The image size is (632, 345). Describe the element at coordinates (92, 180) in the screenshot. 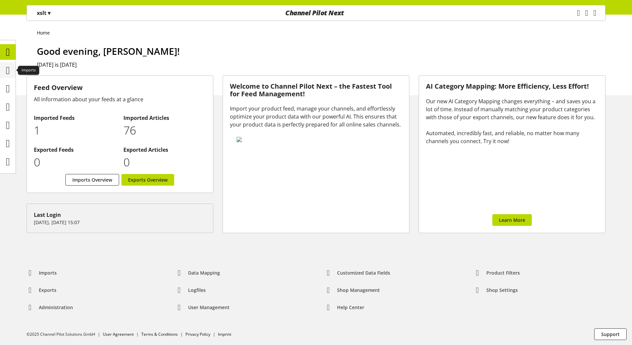

I see `span: Imports Overview` at that location.